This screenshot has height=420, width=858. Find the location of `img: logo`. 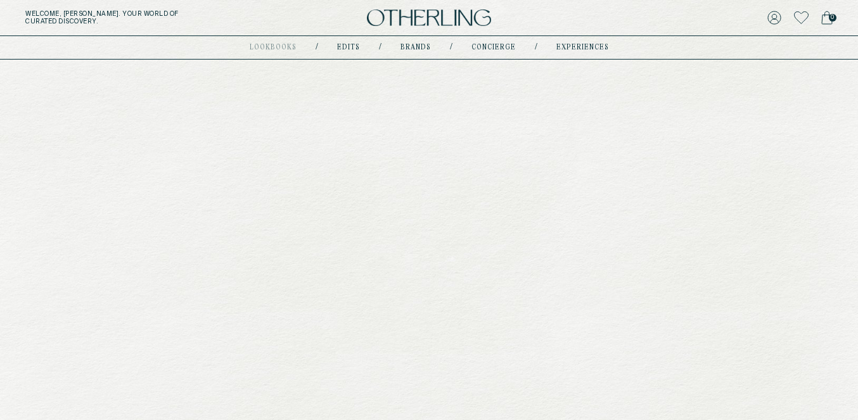

img: logo is located at coordinates (429, 18).